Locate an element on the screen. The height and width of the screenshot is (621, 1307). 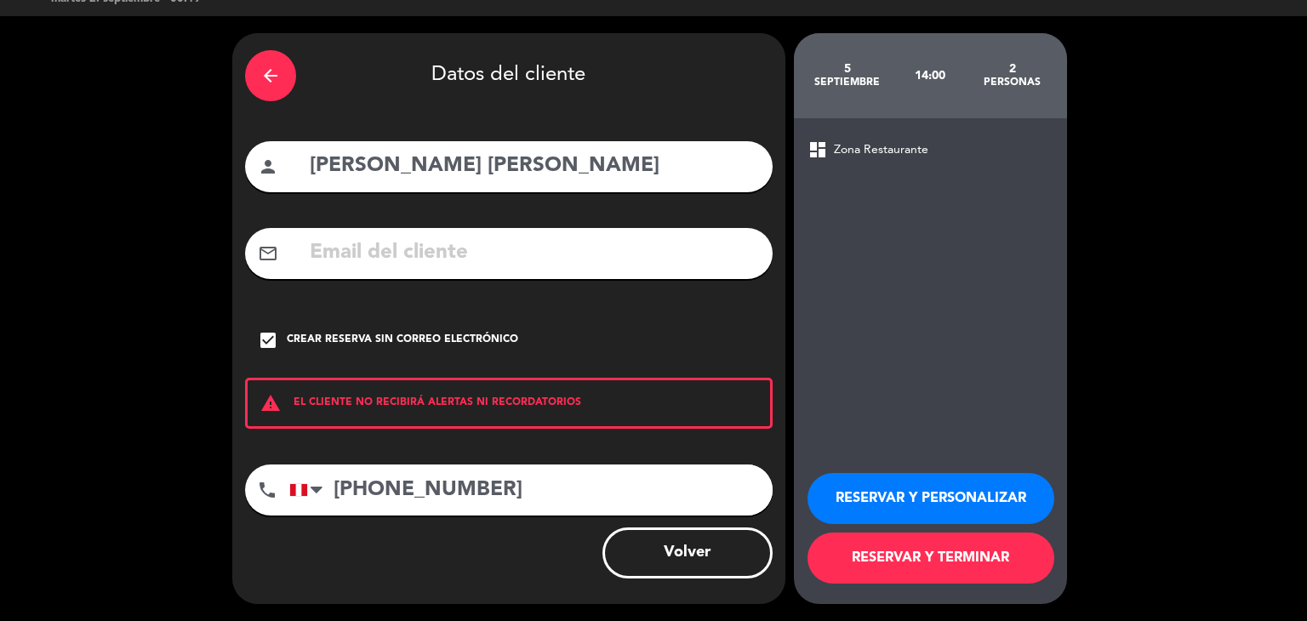
input: Número de teléfono... is located at coordinates (531, 490).